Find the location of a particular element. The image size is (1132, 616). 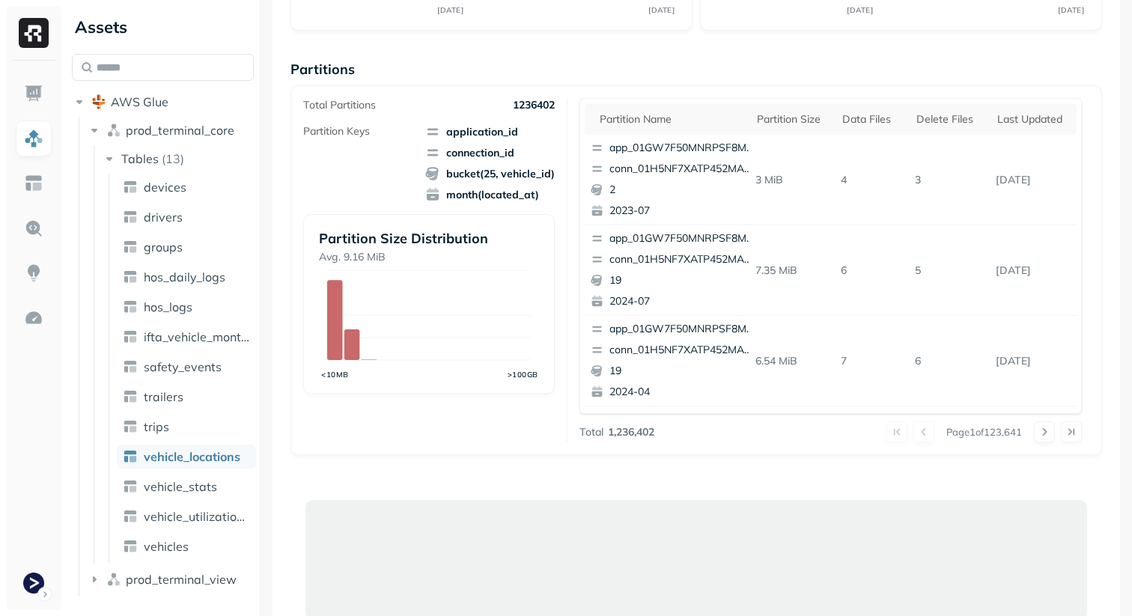

span: hos_daily_logs is located at coordinates (184, 277).